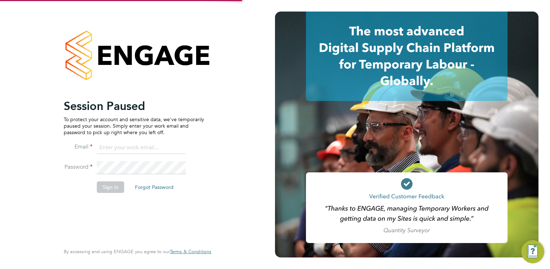  I want to click on button: Forgot Password, so click(154, 187).